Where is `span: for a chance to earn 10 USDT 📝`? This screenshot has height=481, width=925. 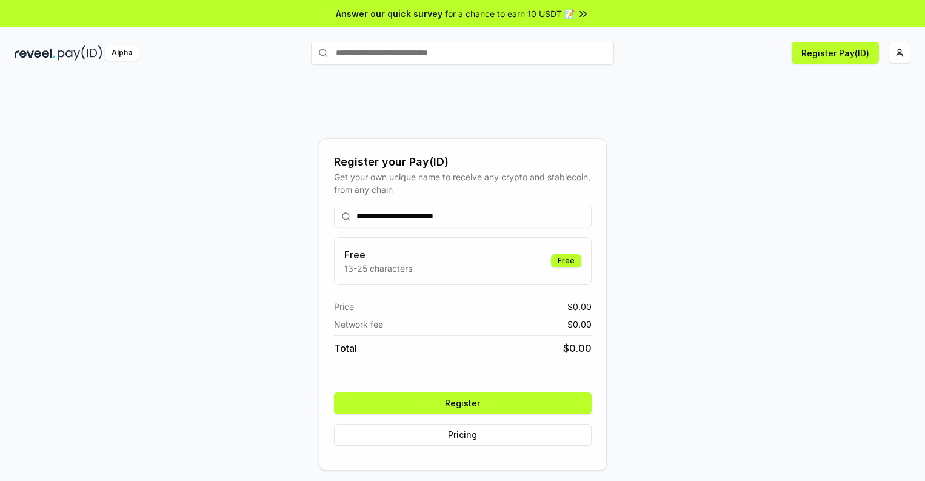
span: for a chance to earn 10 USDT 📝 is located at coordinates (510, 13).